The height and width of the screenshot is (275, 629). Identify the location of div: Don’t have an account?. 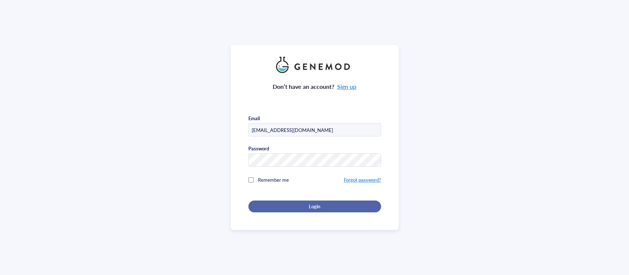
(314, 87).